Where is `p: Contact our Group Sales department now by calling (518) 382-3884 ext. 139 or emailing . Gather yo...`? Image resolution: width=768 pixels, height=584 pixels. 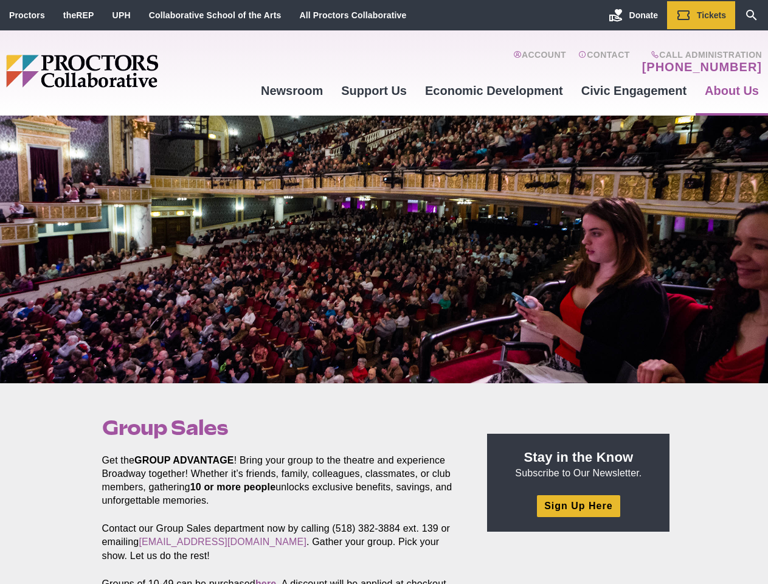 p: Contact our Group Sales department now by calling (518) 382-3884 ext. 139 or emailing . Gather yo... is located at coordinates (281, 542).